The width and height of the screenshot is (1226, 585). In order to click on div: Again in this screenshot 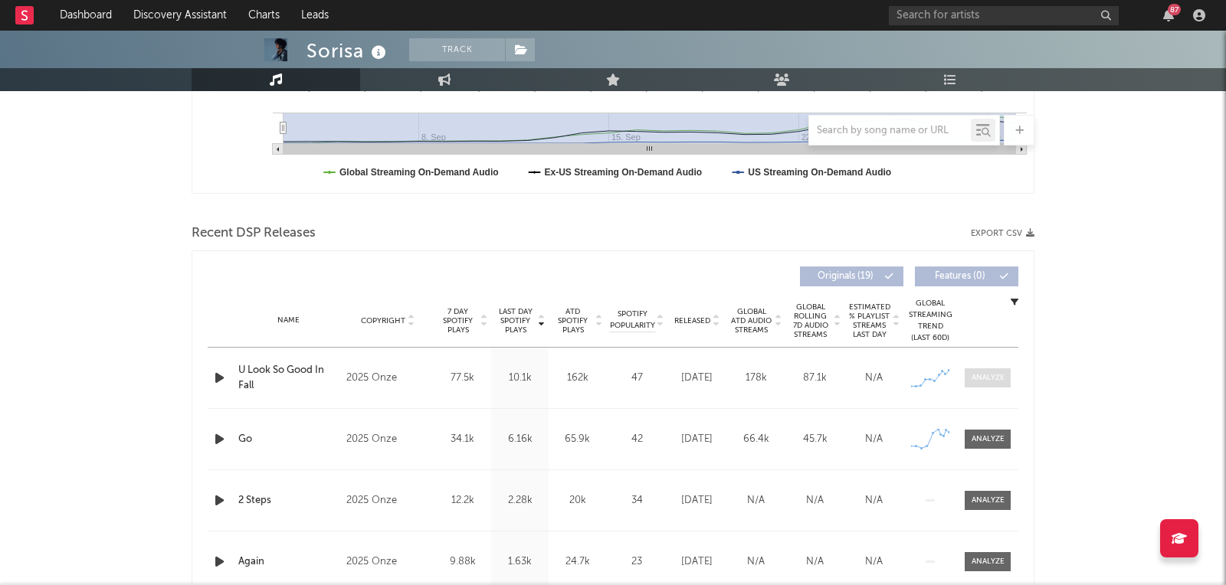, I will do `click(288, 562)`.